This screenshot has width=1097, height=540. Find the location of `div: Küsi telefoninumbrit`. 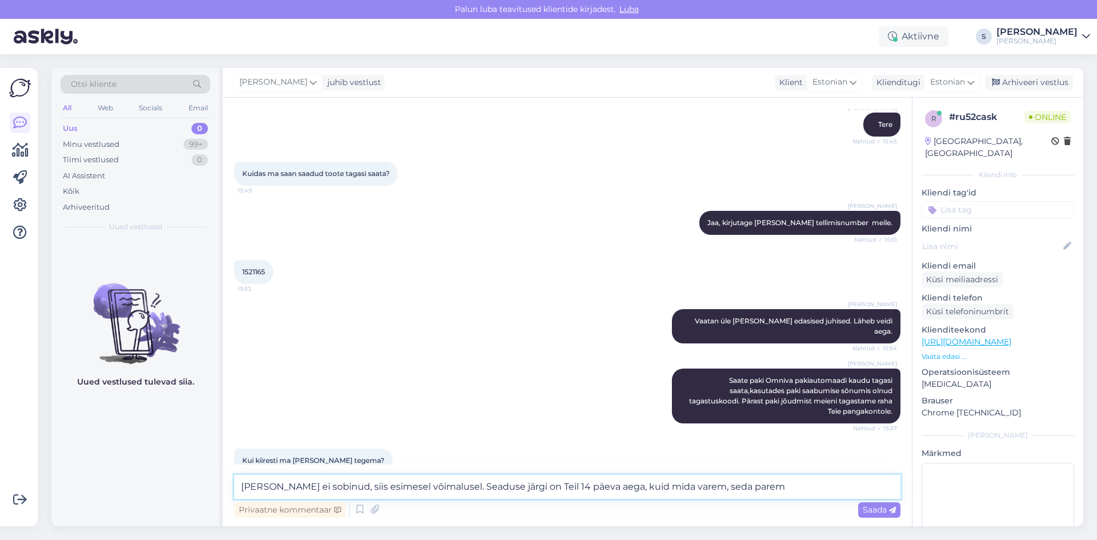

div: Küsi telefoninumbrit is located at coordinates (967, 311).